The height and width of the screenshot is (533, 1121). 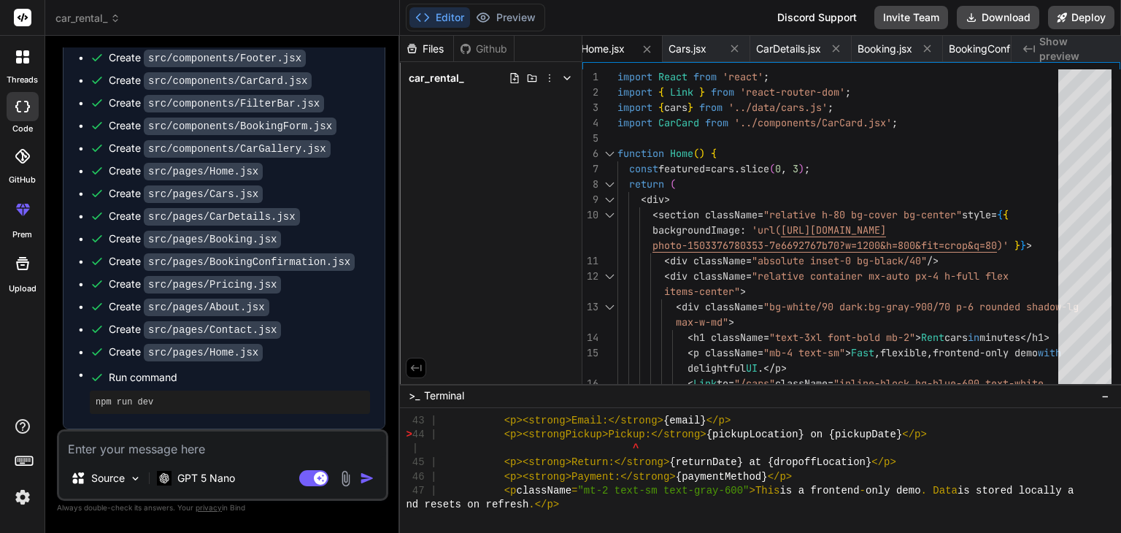 I want to click on code: src/pages/About.jsx, so click(x=207, y=307).